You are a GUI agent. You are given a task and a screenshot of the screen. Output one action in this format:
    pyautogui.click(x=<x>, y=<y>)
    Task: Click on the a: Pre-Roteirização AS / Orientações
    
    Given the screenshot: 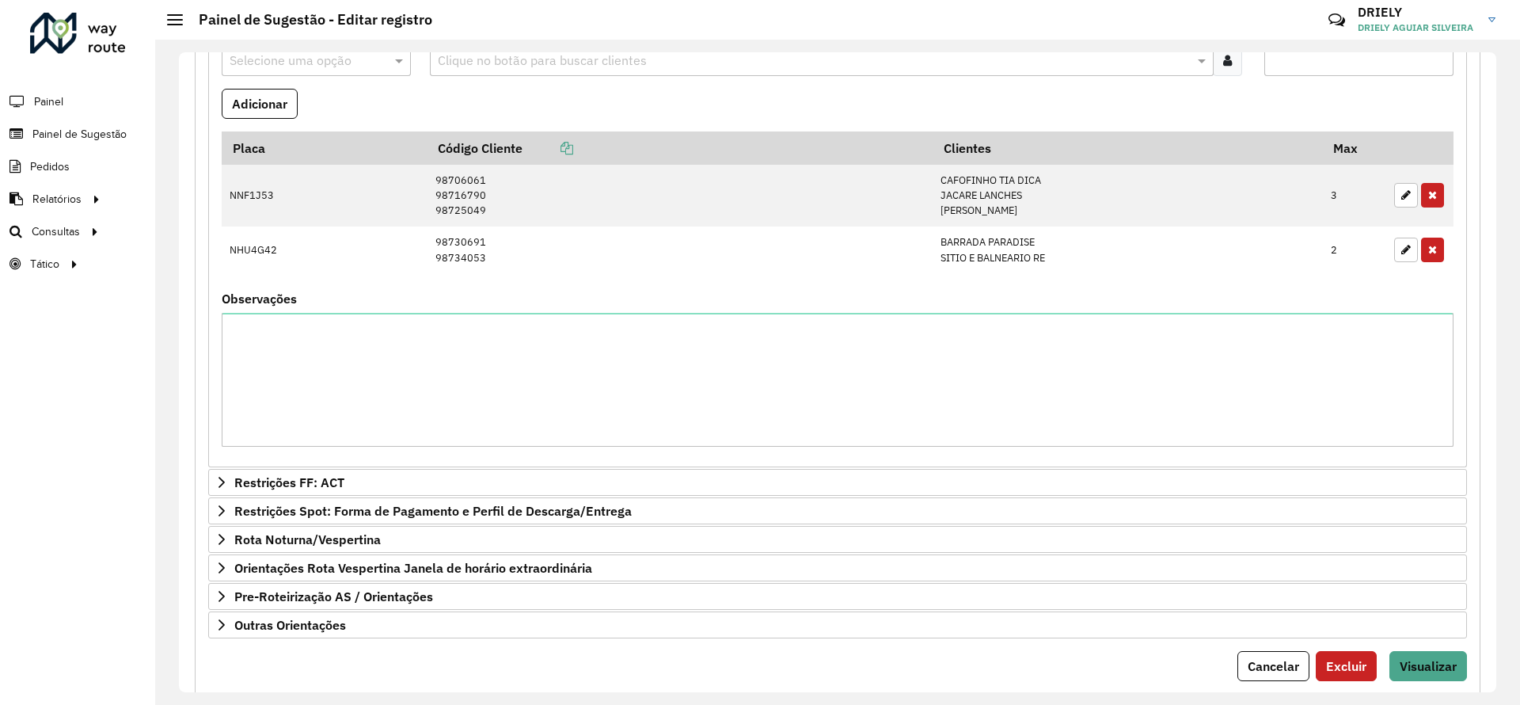 What is the action you would take?
    pyautogui.click(x=838, y=596)
    